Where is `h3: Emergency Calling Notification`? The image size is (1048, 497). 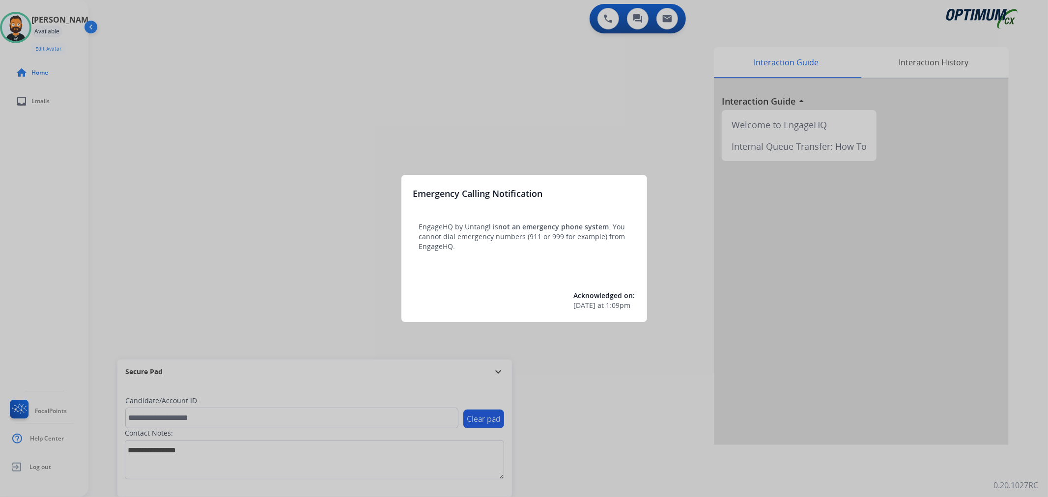 h3: Emergency Calling Notification is located at coordinates (478, 194).